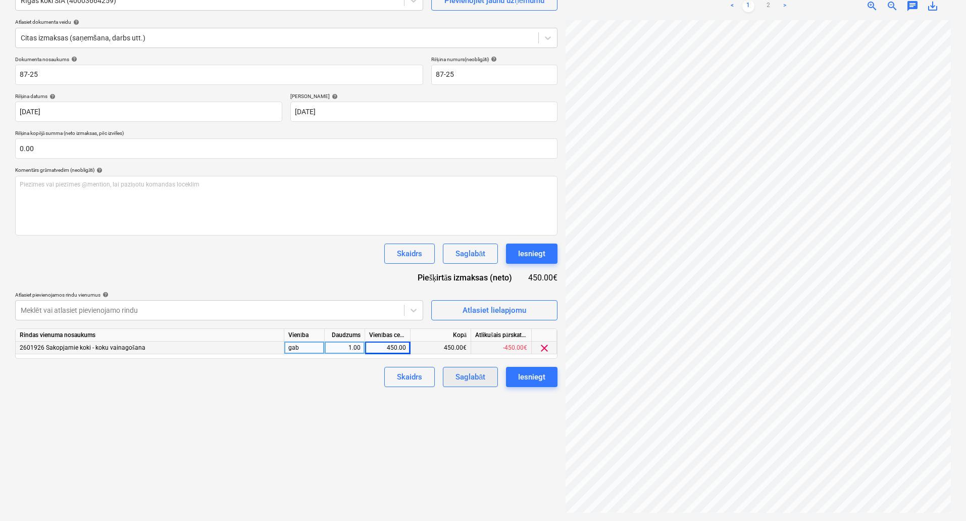 The image size is (966, 521). What do you see at coordinates (388, 335) in the screenshot?
I see `div: Vienības cena` at bounding box center [388, 335].